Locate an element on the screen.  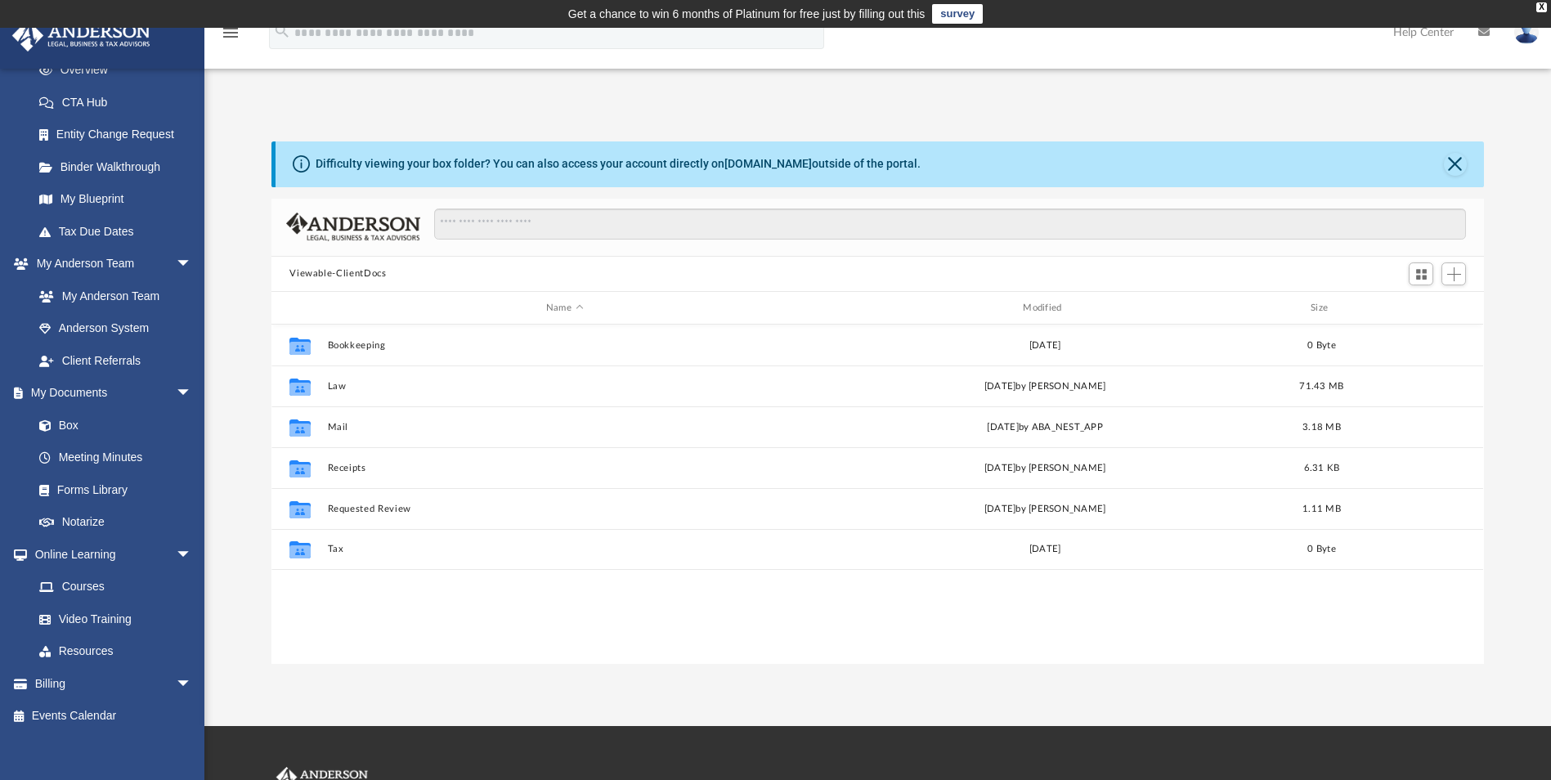
div: Name is located at coordinates (564, 308).